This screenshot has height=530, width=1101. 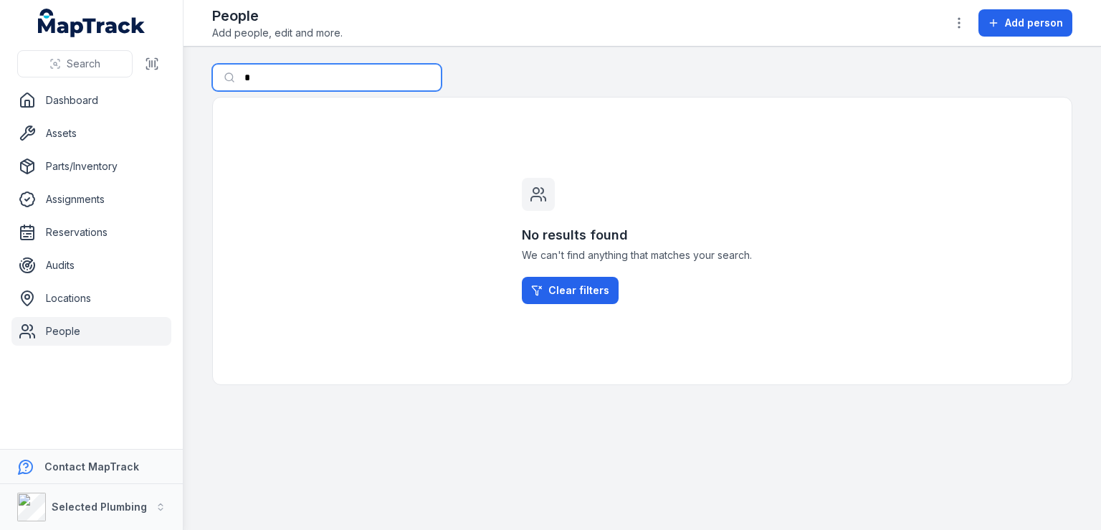 I want to click on span: Search, so click(x=83, y=64).